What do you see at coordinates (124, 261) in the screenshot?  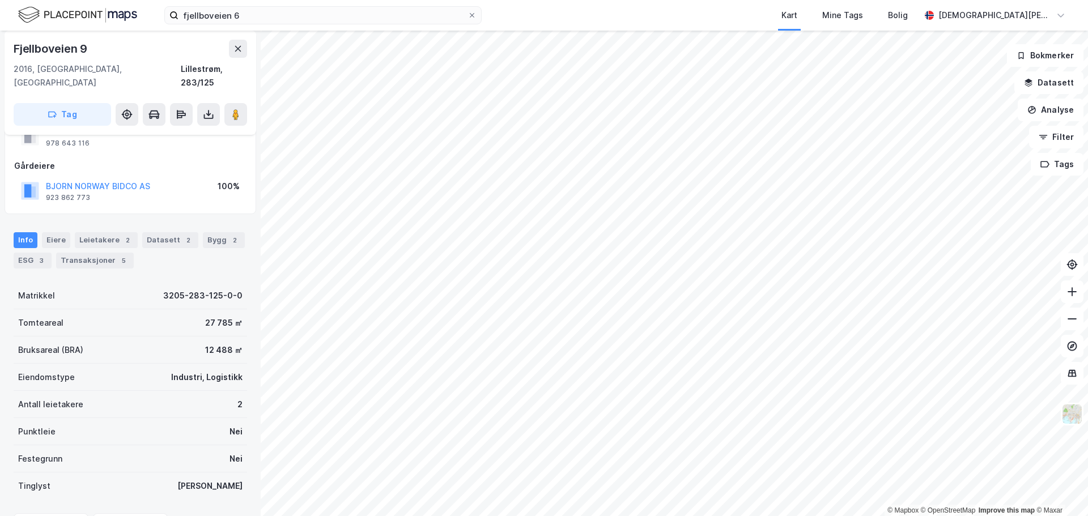 I see `div: 5` at bounding box center [124, 261].